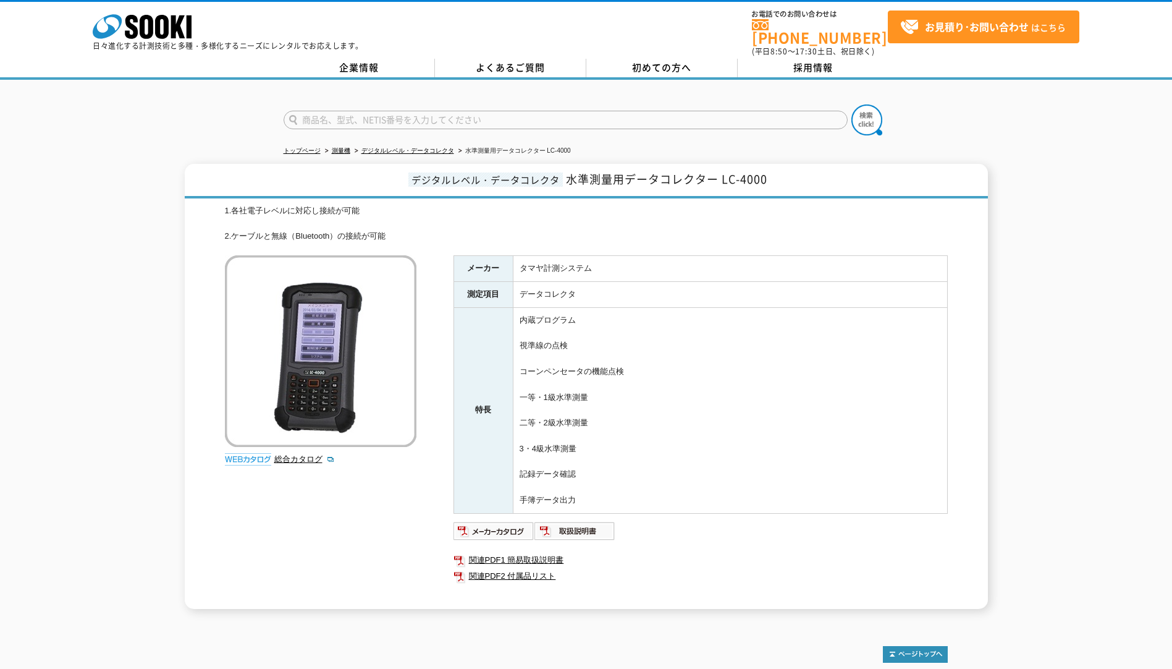  I want to click on a: 測量機, so click(341, 150).